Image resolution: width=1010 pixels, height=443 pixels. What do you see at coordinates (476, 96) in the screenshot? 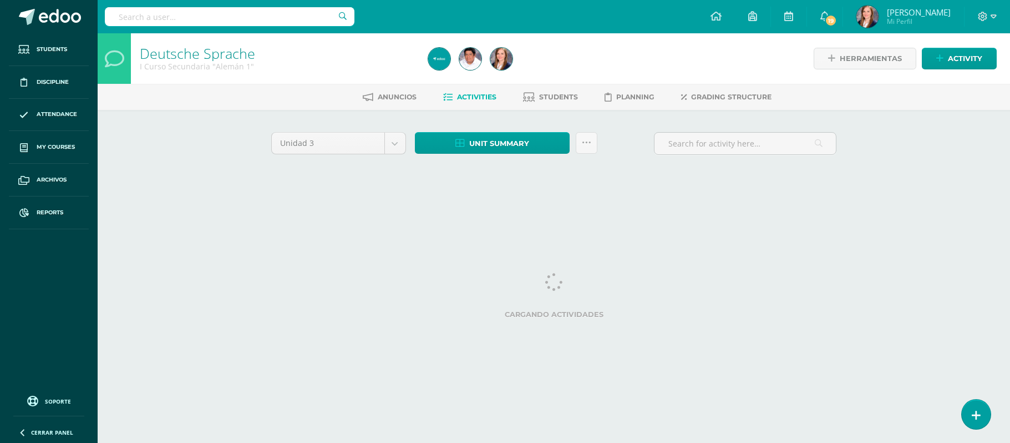
I see `span: Activities` at bounding box center [476, 96].